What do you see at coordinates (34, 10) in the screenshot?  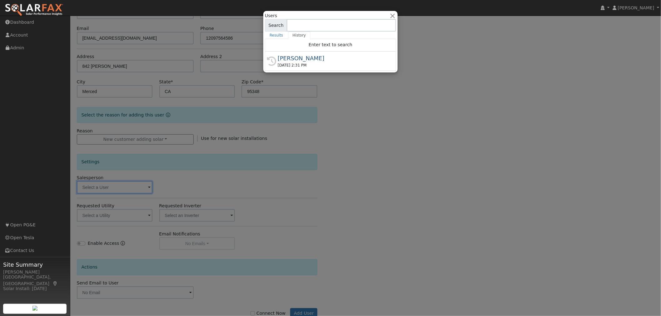 I see `img: SolarFax` at bounding box center [34, 10].